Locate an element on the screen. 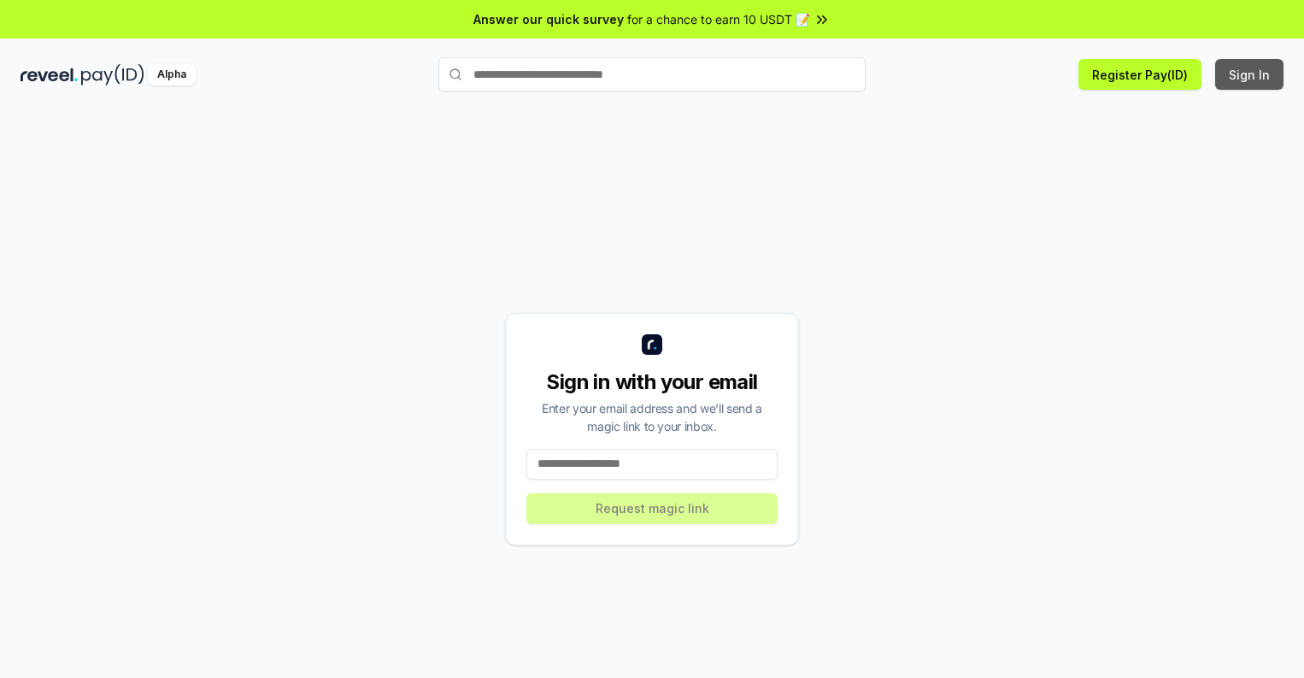  div: Sign in with your email is located at coordinates (652, 382).